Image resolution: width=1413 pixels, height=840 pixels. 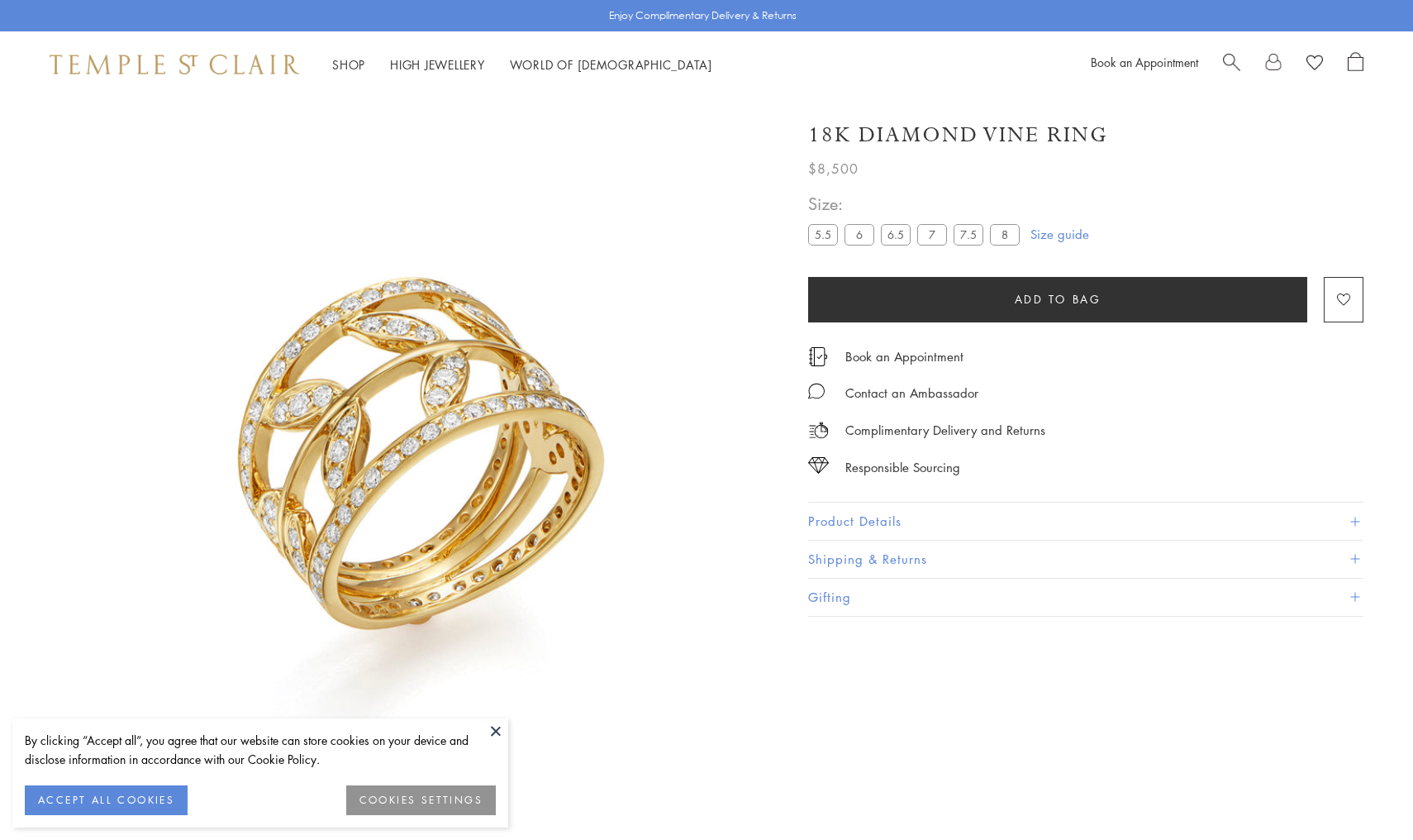 I want to click on img: icon_sourcing.svg, so click(x=818, y=465).